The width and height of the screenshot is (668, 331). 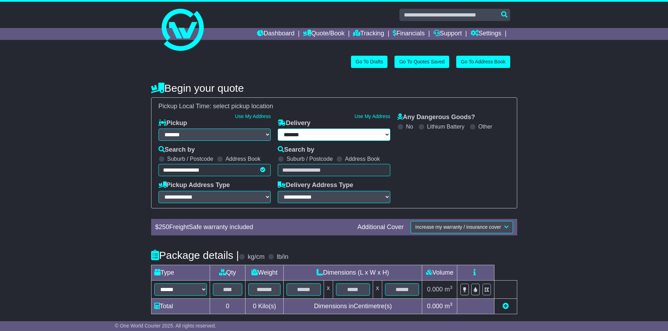 What do you see at coordinates (227, 306) in the screenshot?
I see `td: 0` at bounding box center [227, 306].